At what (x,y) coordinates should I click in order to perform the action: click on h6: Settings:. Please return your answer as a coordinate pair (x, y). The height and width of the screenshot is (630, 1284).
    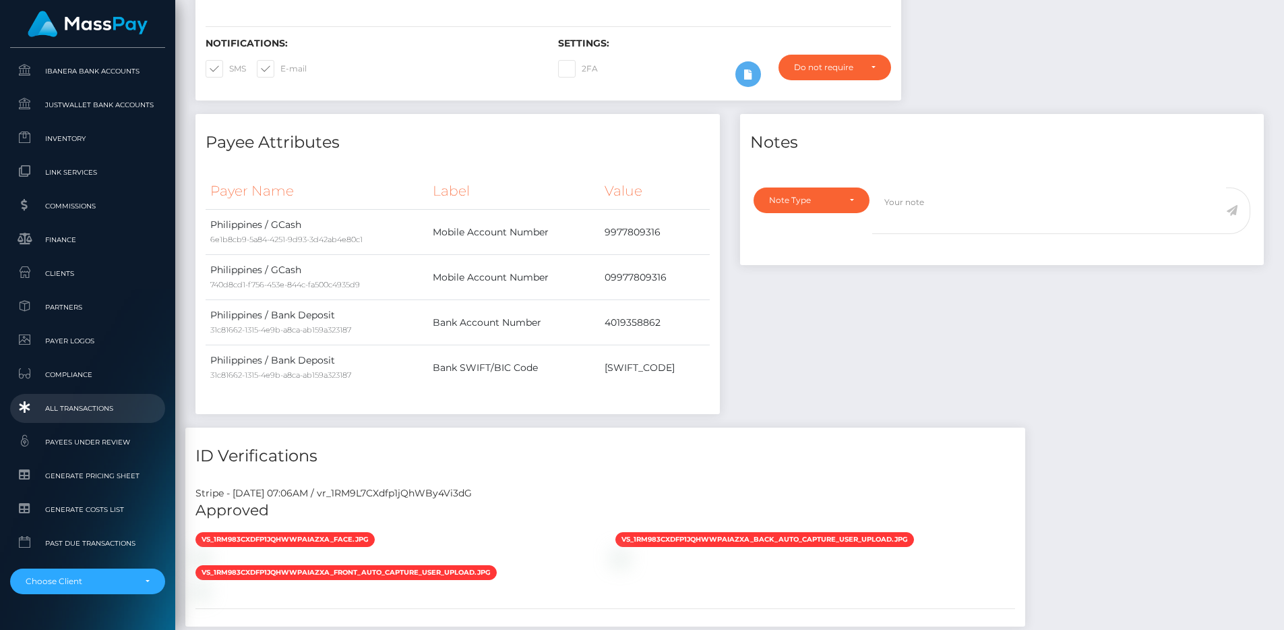
    Looking at the image, I should click on (724, 43).